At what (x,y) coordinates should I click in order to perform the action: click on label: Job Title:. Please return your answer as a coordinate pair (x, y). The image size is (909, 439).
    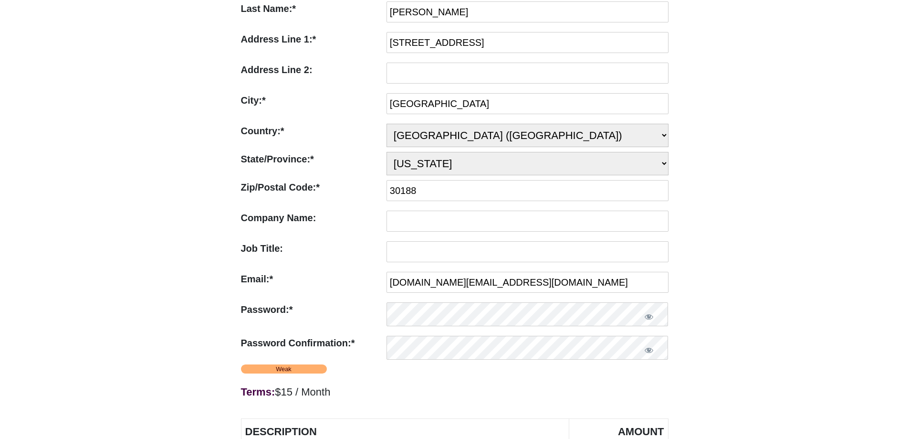
    Looking at the image, I should click on (311, 248).